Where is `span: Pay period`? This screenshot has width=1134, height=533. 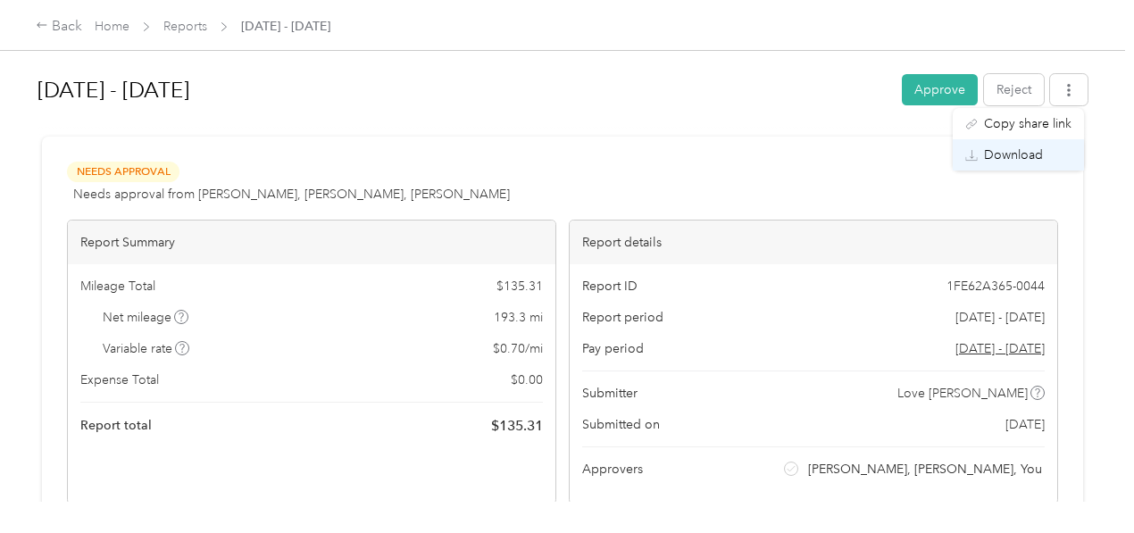
span: Pay period is located at coordinates (612, 348).